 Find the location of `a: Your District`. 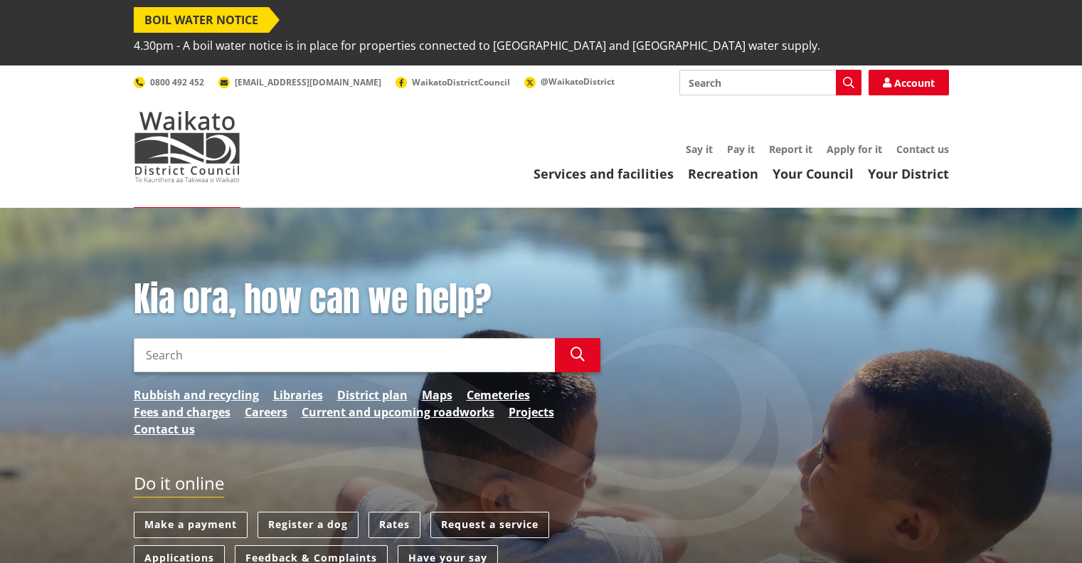

a: Your District is located at coordinates (909, 174).